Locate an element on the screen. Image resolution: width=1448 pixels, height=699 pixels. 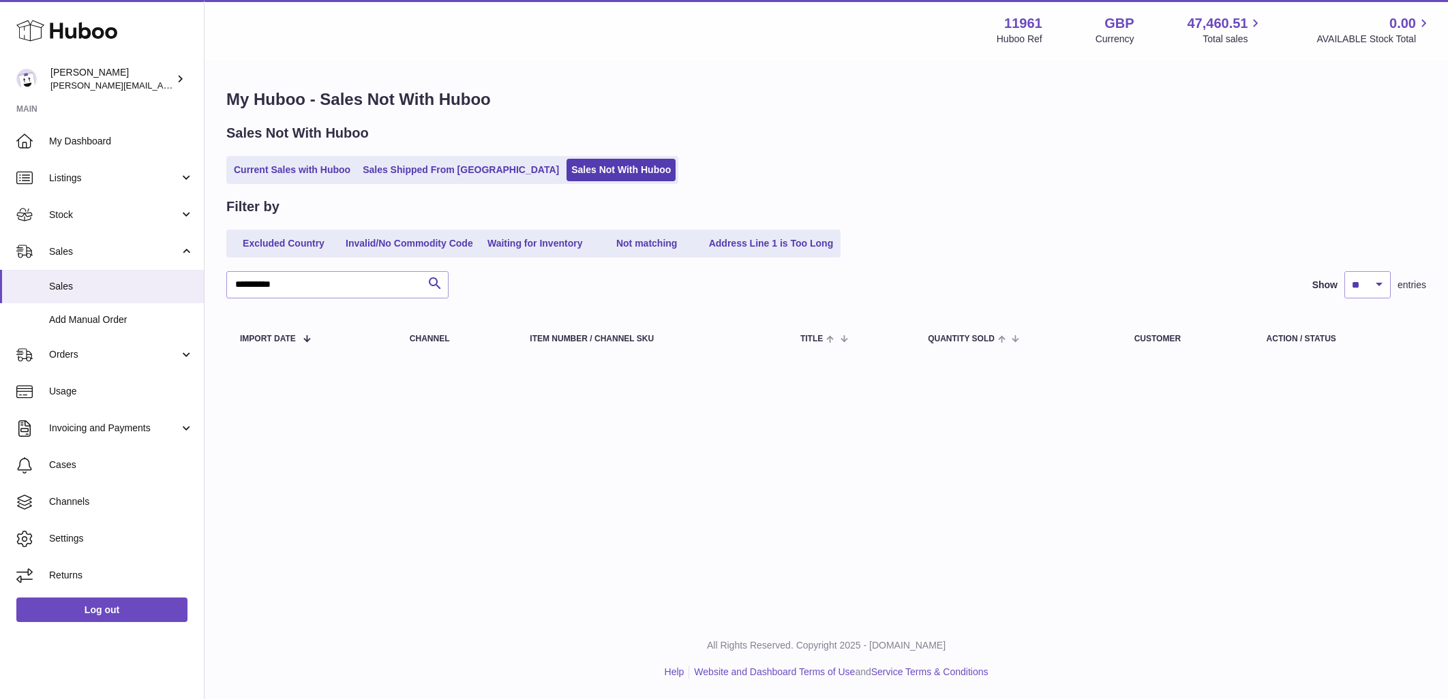
a: Current Sales with Huboo is located at coordinates (292, 170).